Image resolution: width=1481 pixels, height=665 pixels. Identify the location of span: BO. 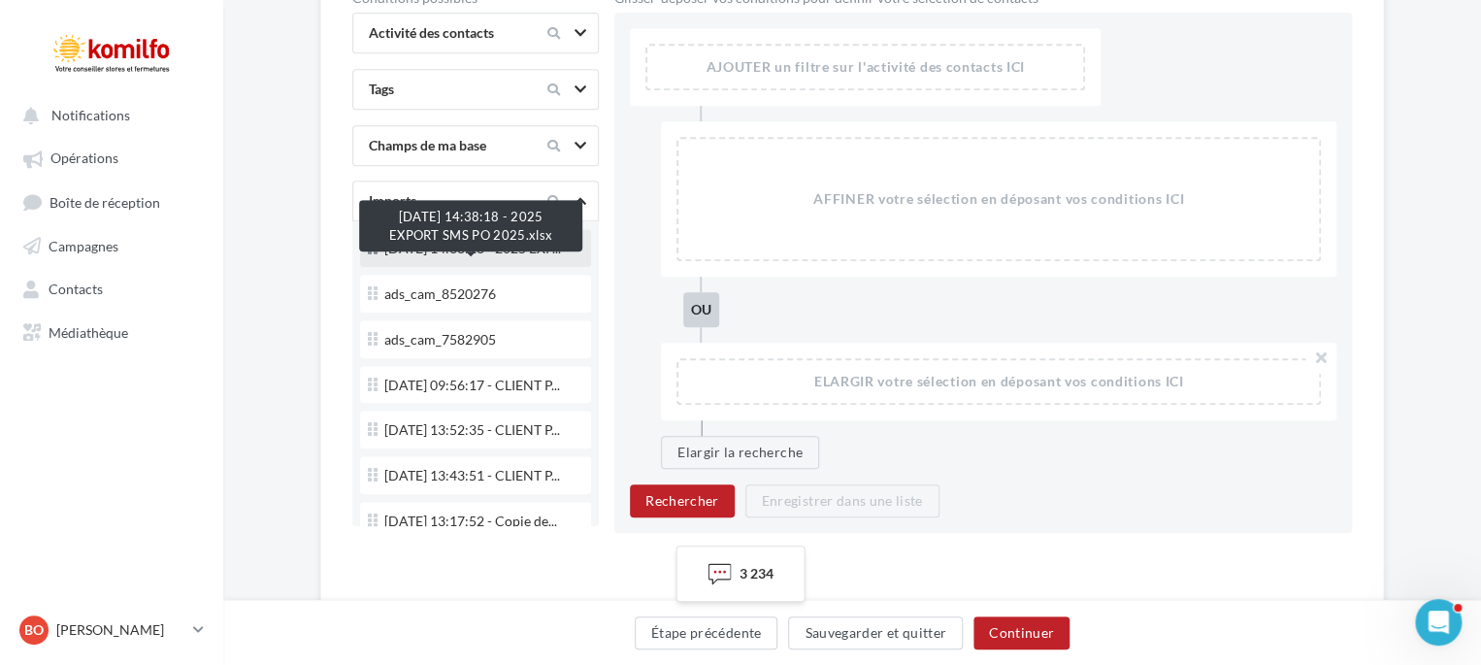
(34, 630).